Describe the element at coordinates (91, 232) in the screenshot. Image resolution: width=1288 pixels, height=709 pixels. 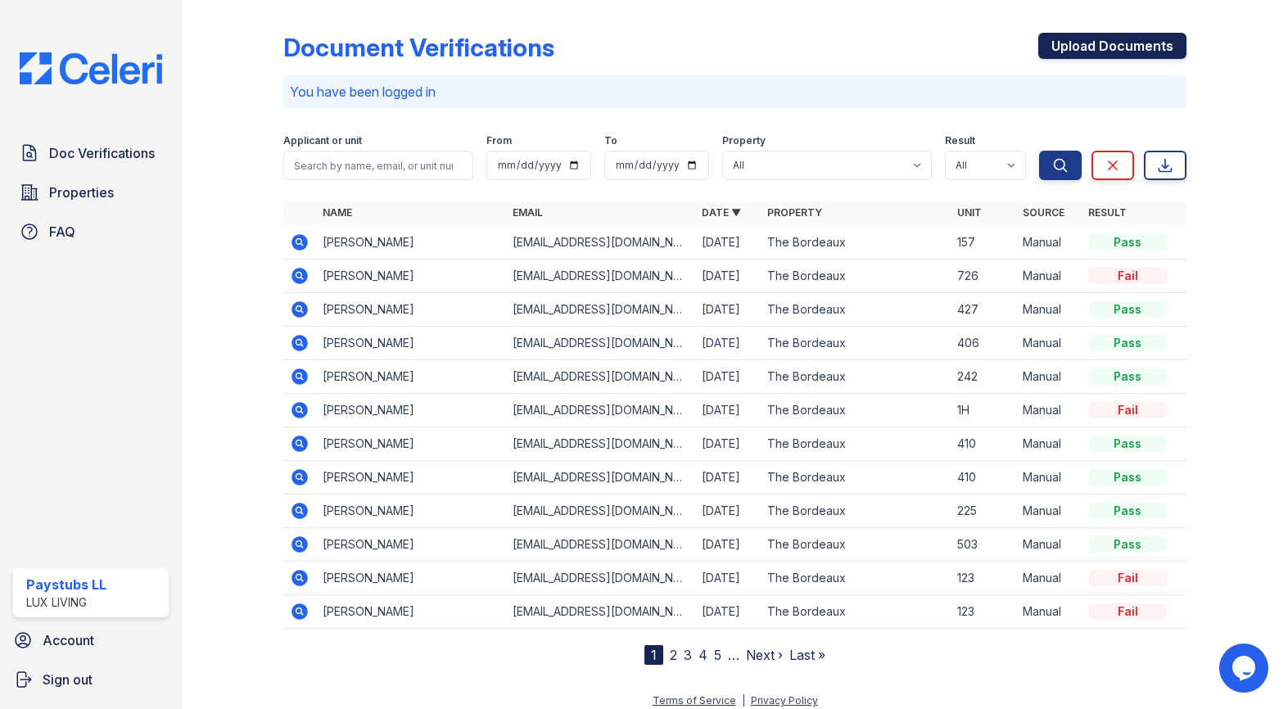
I see `a: FAQ` at that location.